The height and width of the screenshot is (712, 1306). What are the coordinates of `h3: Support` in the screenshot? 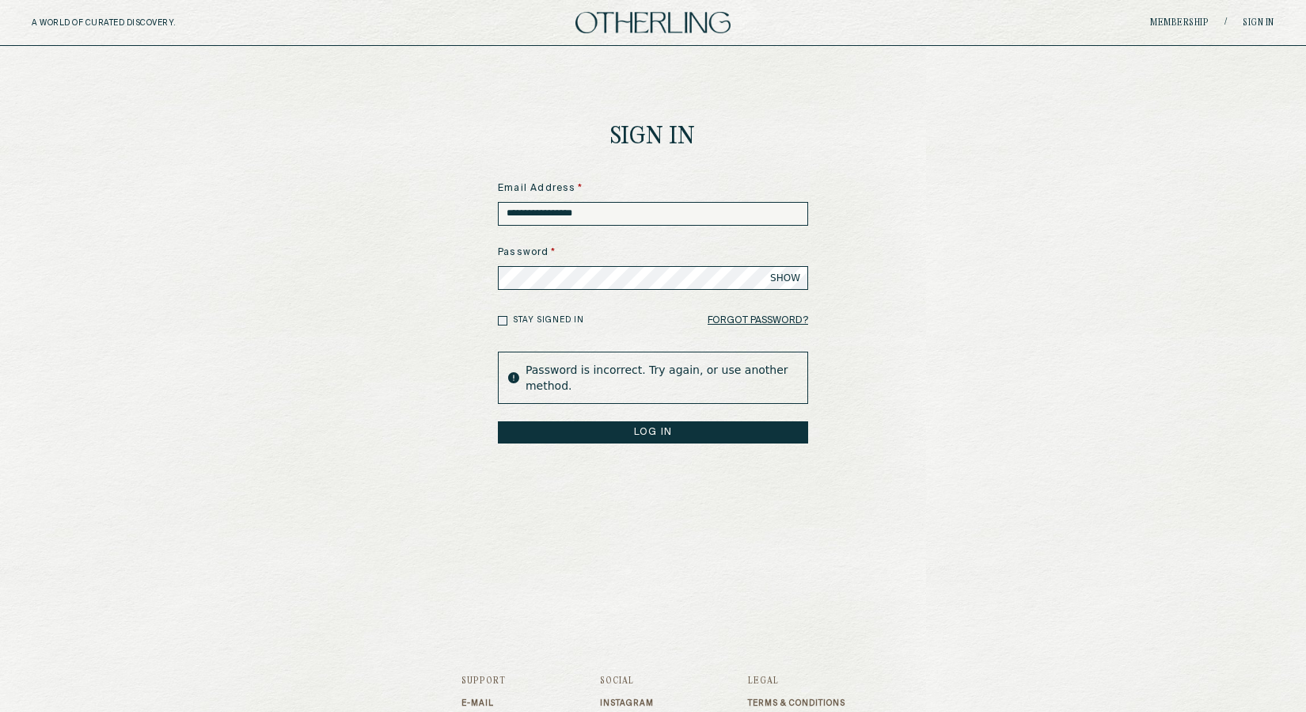 It's located at (484, 681).